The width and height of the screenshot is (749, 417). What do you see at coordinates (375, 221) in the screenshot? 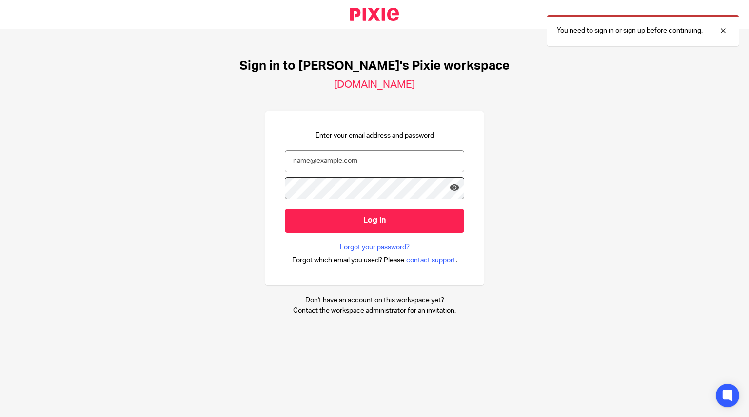
I see `input: Log in` at bounding box center [375, 221].